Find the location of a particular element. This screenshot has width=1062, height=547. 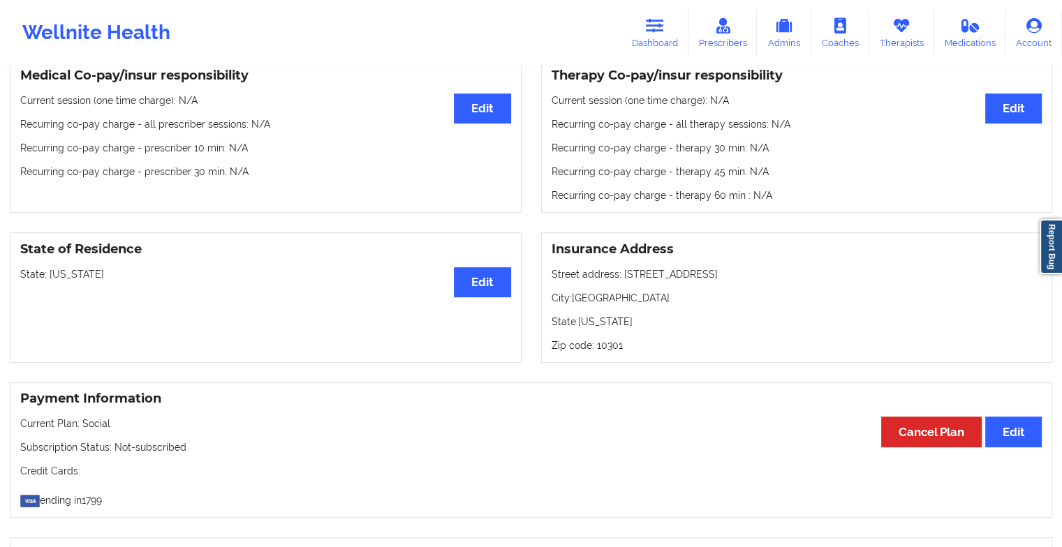

button: Cancel Plan is located at coordinates (931, 431).